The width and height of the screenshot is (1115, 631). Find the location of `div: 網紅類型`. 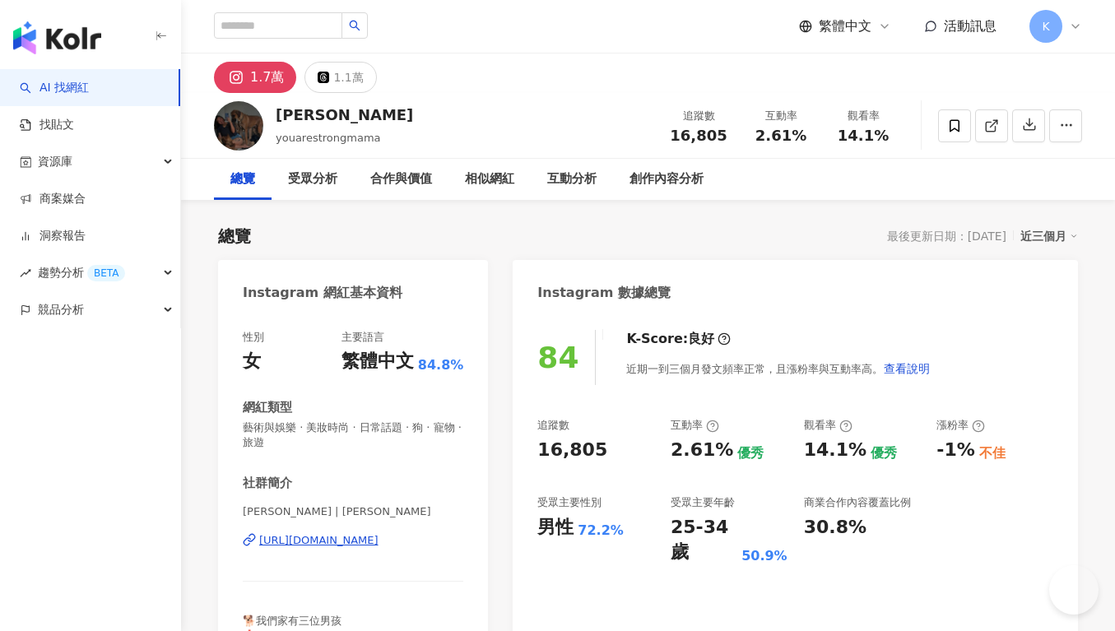

div: 網紅類型 is located at coordinates (267, 407).